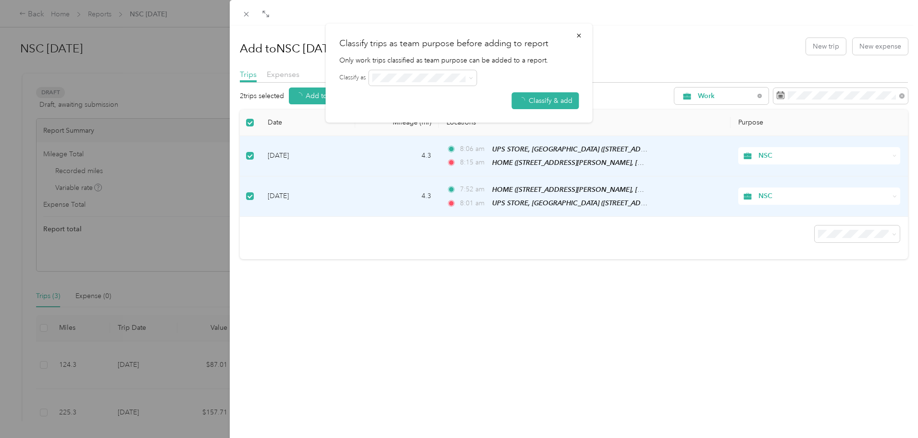 The width and height of the screenshot is (918, 438). I want to click on button: Classify & add, so click(545, 100).